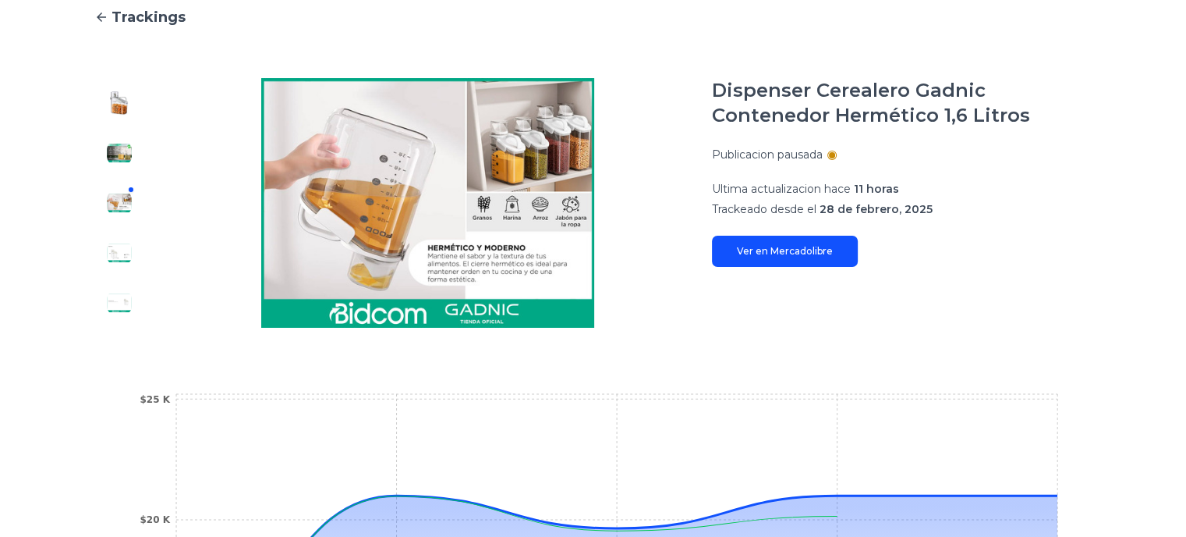  What do you see at coordinates (877, 189) in the screenshot?
I see `span: 11 horas` at bounding box center [877, 189].